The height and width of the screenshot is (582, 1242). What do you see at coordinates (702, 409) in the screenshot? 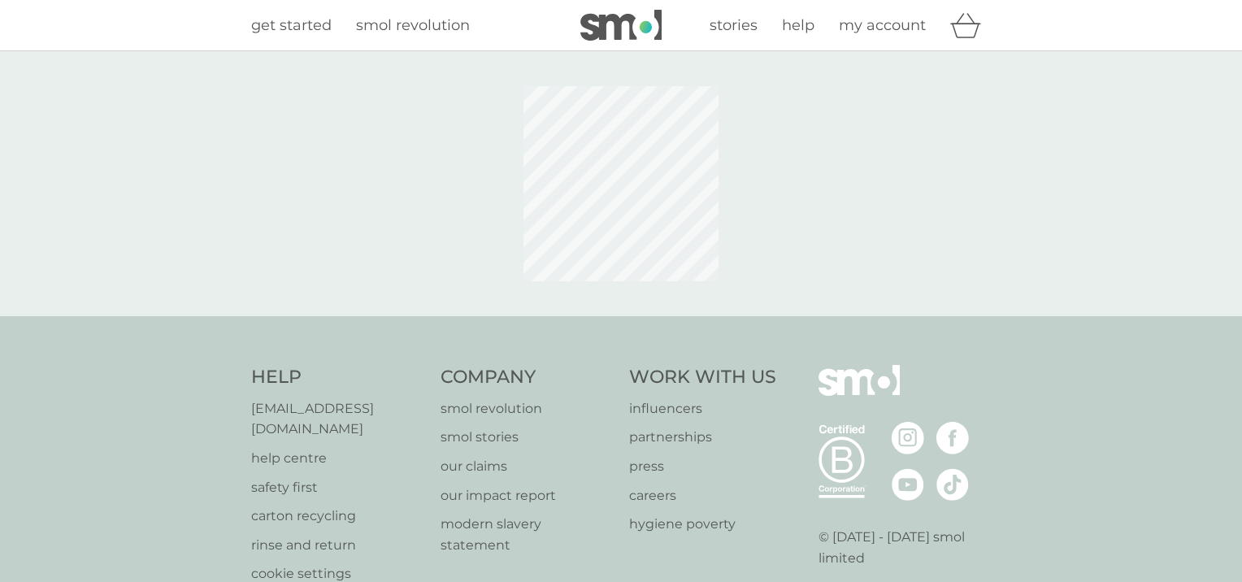
I see `a: influencers` at bounding box center [702, 409].